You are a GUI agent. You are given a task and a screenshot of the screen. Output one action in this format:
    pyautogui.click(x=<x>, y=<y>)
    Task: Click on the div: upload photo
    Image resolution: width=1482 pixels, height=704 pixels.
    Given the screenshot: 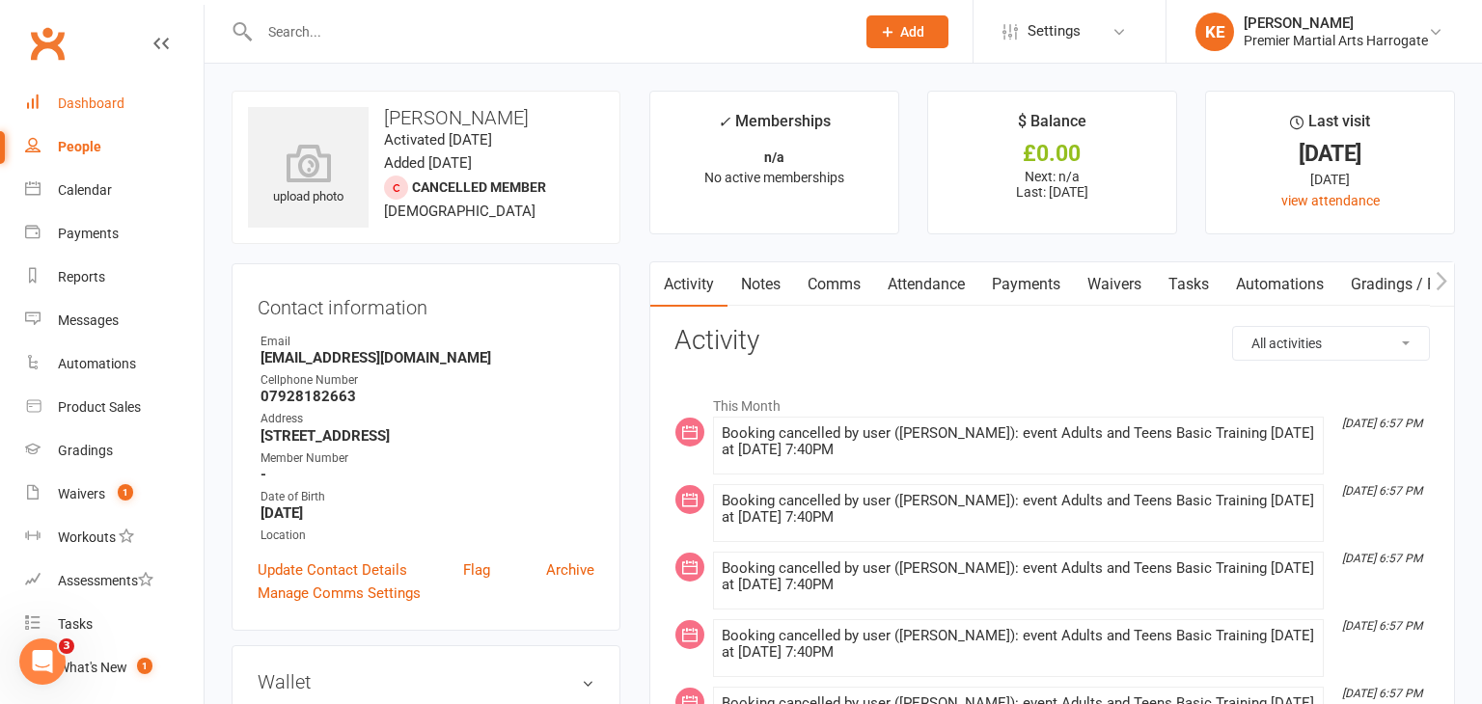 What is the action you would take?
    pyautogui.click(x=308, y=176)
    